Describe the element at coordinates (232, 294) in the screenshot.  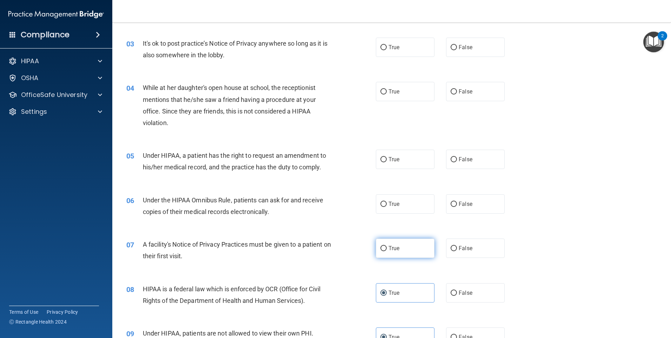
I see `span: HIPAA is a federal law which is enforced by OCR (Office for Civil Rights of the Department of Hea...` at that location.